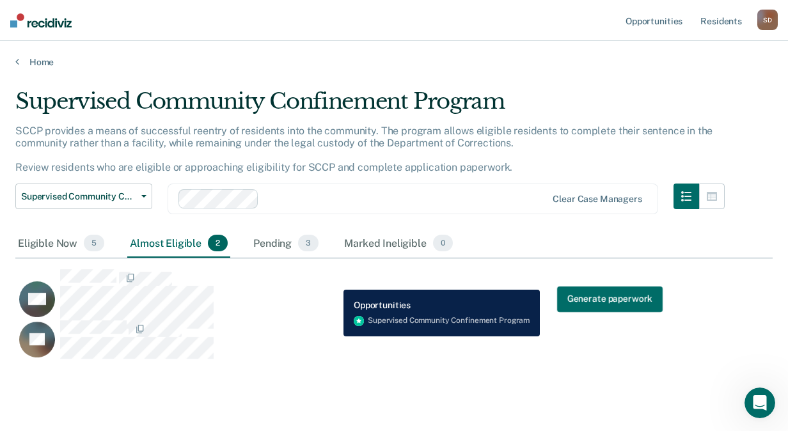  What do you see at coordinates (61, 244) in the screenshot?
I see `div: Eligible Now5` at bounding box center [61, 244].